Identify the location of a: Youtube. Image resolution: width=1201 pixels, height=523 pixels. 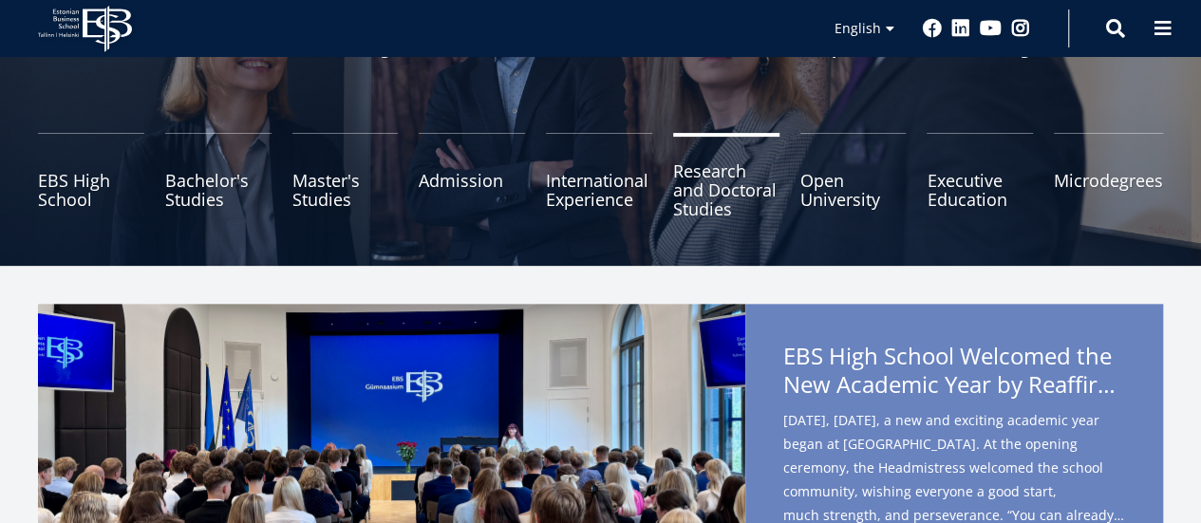
(990, 28).